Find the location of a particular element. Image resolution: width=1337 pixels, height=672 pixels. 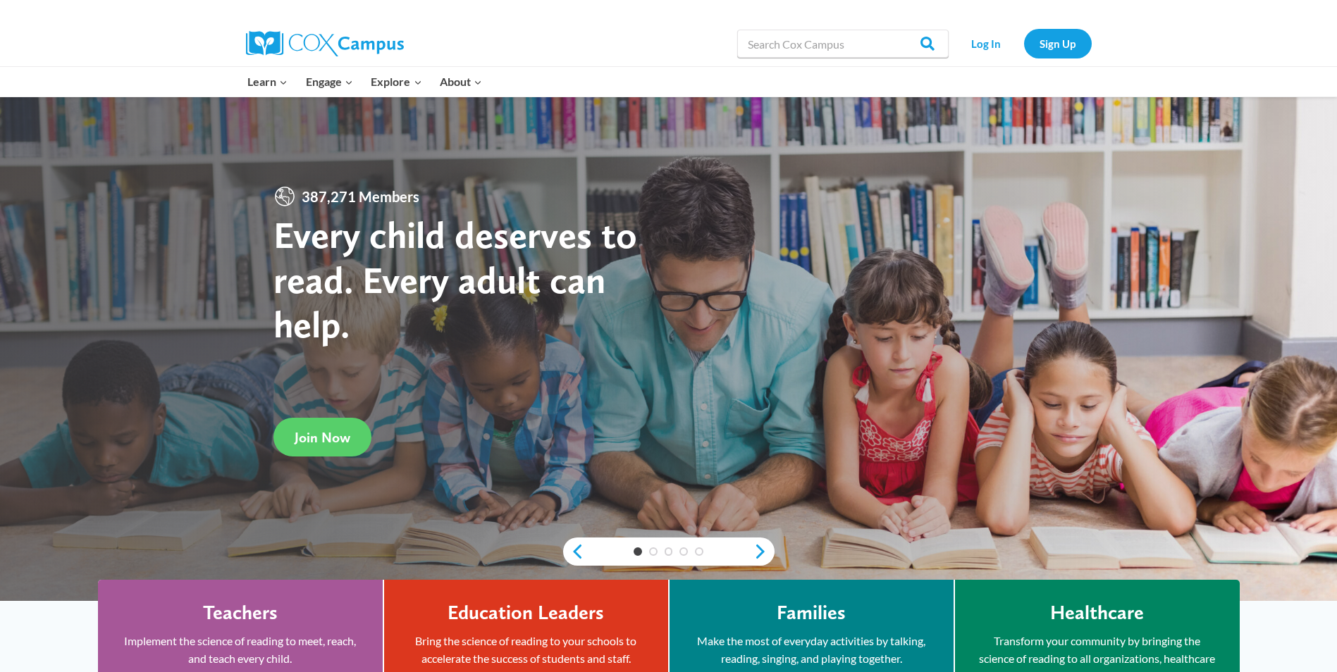

div: content slider buttons is located at coordinates (669, 552).